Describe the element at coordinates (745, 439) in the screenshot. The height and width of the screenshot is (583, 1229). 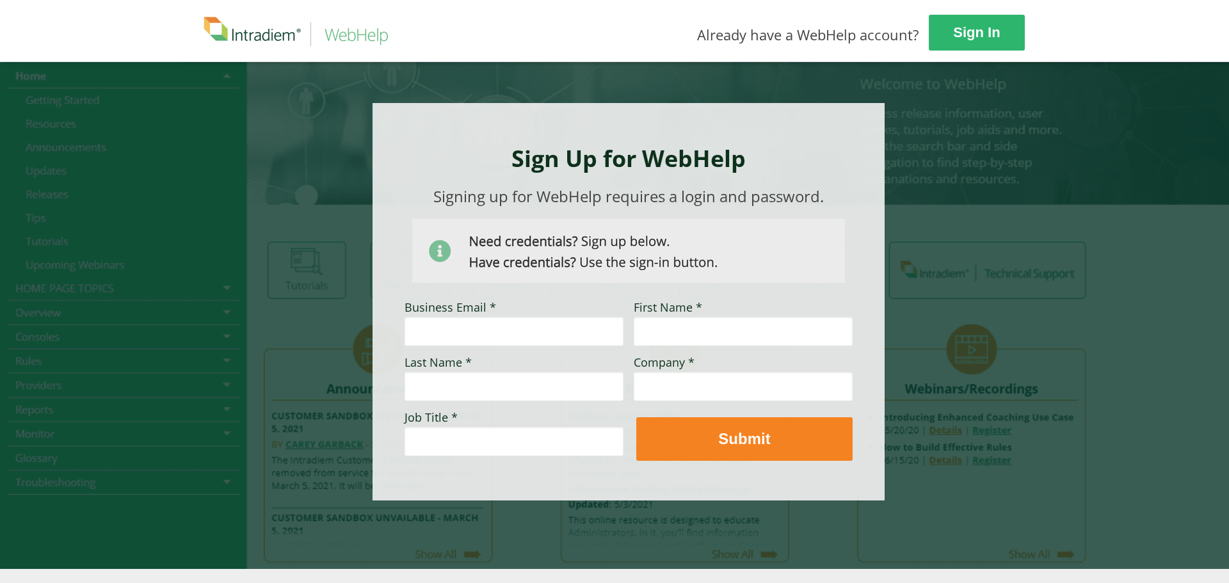
I see `button: Submit` at that location.